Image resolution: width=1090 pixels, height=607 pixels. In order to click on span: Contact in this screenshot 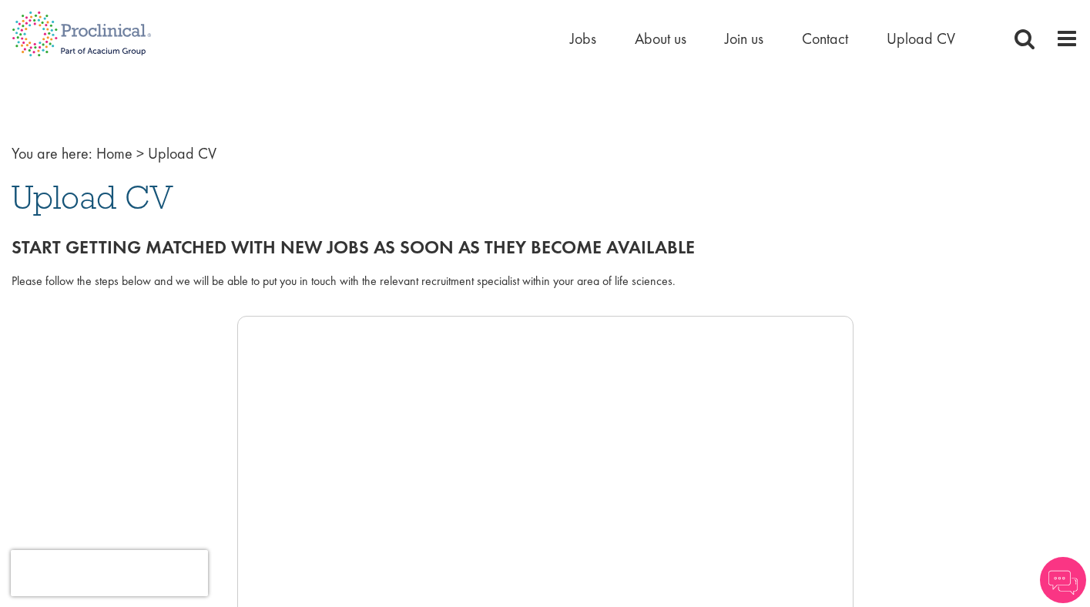, I will do `click(825, 39)`.